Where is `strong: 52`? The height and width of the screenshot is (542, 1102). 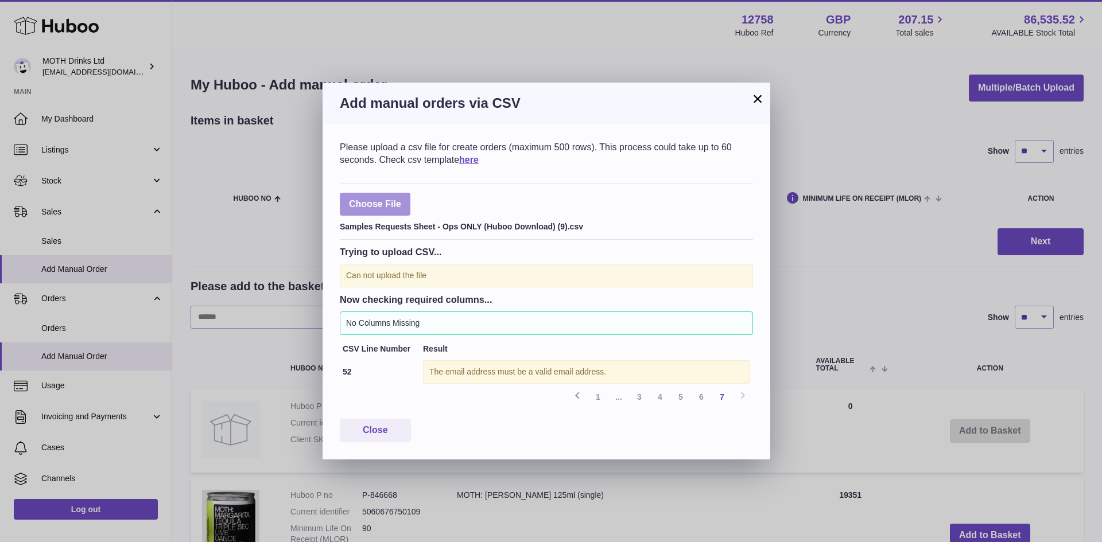
strong: 52 is located at coordinates (347, 372).